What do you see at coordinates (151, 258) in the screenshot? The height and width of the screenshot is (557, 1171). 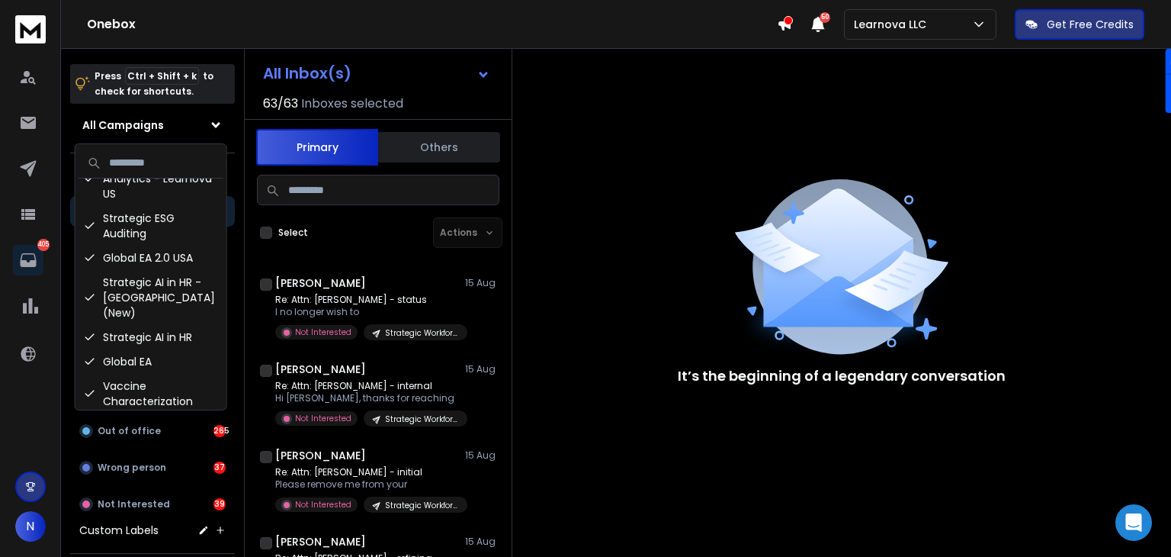 I see `div: Global EA 2.0 USA` at bounding box center [151, 258].